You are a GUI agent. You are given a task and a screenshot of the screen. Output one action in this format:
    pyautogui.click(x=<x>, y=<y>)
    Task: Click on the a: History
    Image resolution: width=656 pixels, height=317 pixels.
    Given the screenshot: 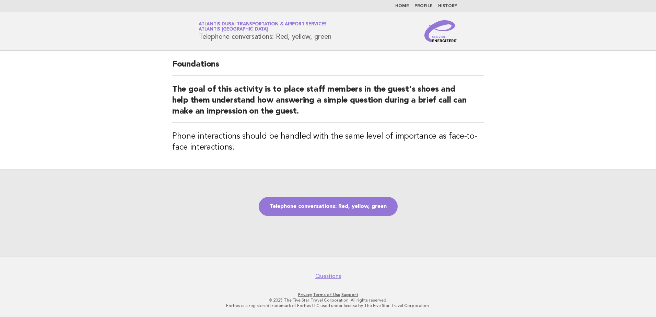 What is the action you would take?
    pyautogui.click(x=447, y=6)
    